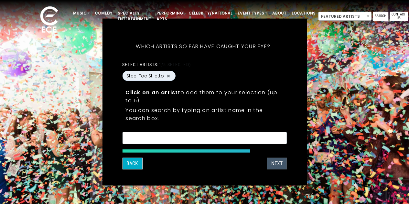 This screenshot has height=204, width=409. Describe the element at coordinates (81, 13) in the screenshot. I see `a: Music` at that location.